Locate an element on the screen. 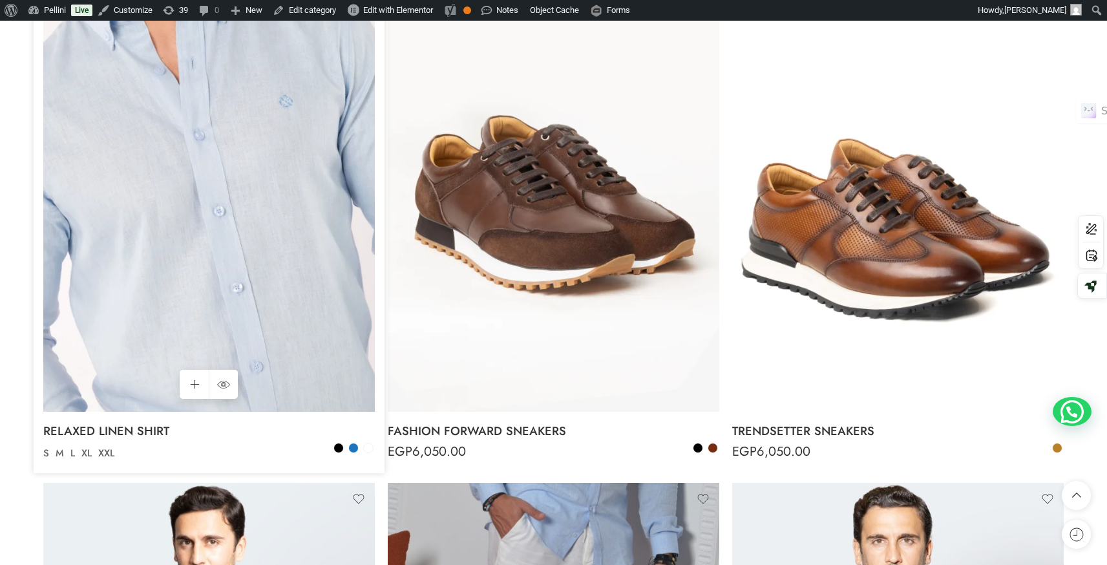 The image size is (1107, 565). a: Brown is located at coordinates (713, 448).